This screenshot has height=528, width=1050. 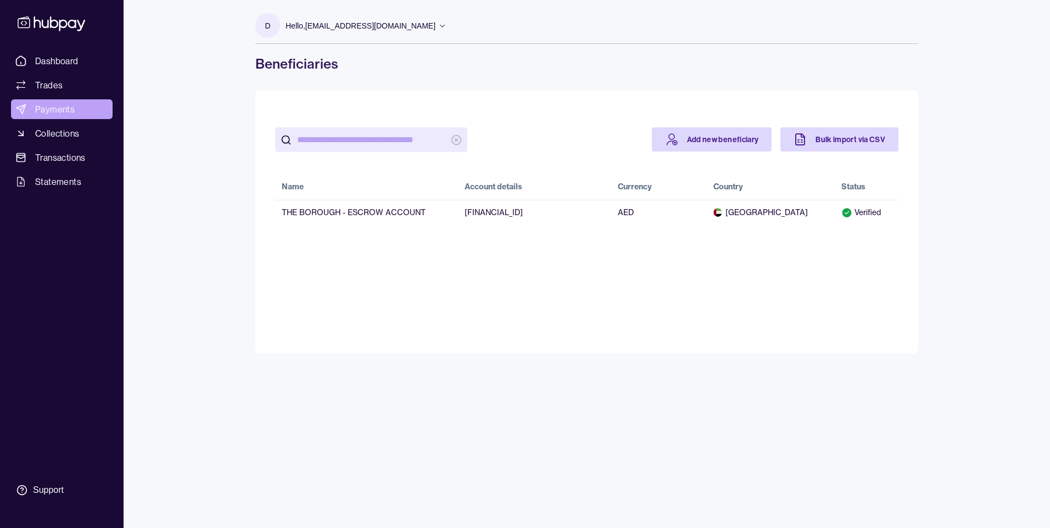 I want to click on input: search, so click(x=371, y=139).